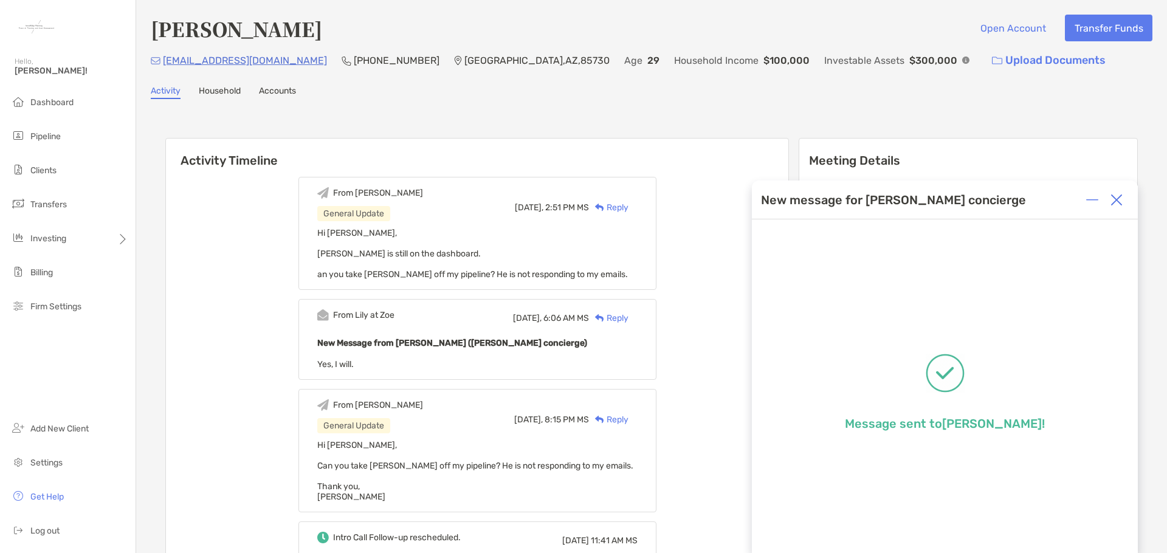 This screenshot has height=553, width=1167. I want to click on img: Phone Icon, so click(346, 61).